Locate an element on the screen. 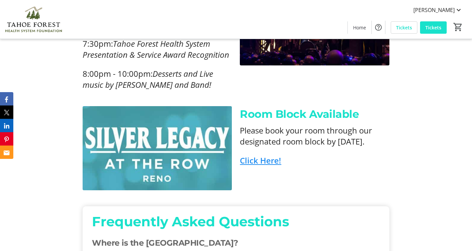  a: Home is located at coordinates (360, 27).